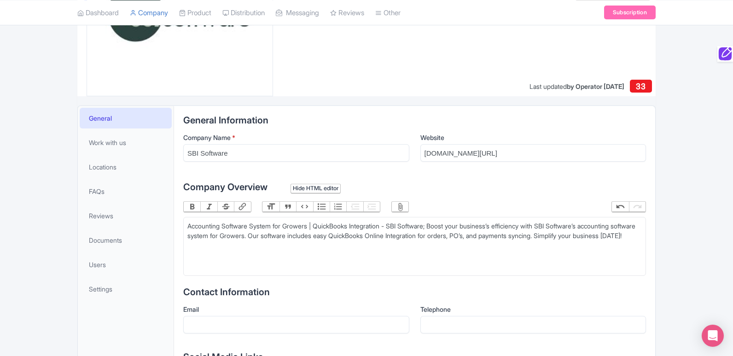  I want to click on span: Settings, so click(100, 289).